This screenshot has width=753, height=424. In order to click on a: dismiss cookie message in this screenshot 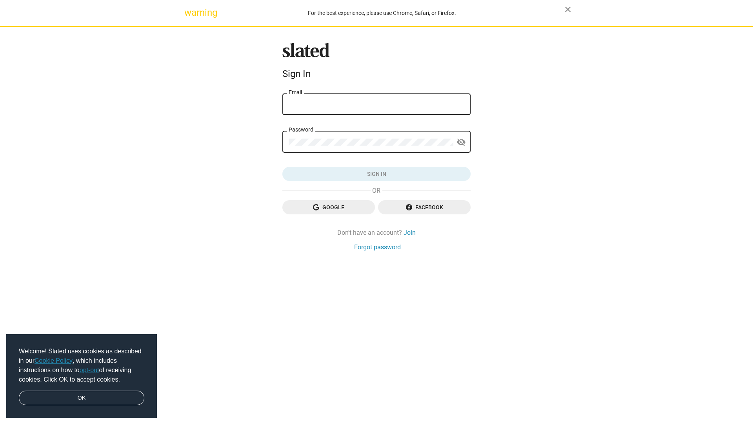, I will do `click(82, 398)`.